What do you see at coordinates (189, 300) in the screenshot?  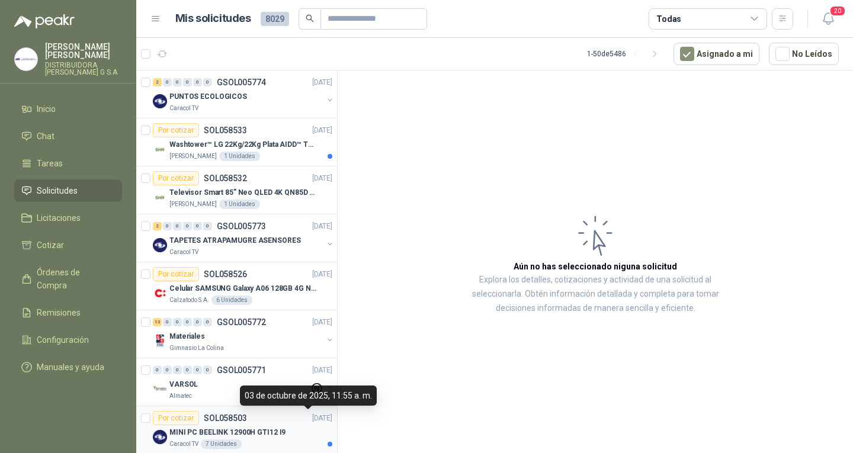 I see `p: Calzatodo S.A.` at bounding box center [189, 300].